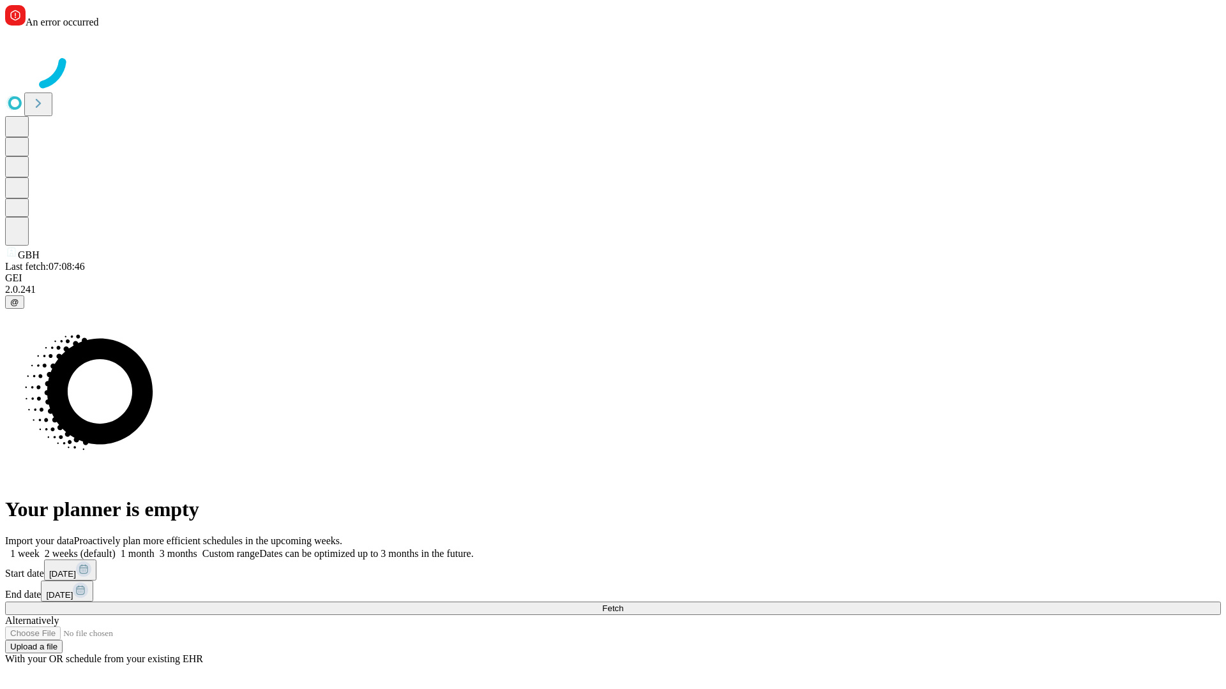 The width and height of the screenshot is (1226, 689). What do you see at coordinates (613, 591) in the screenshot?
I see `div: End date` at bounding box center [613, 591].